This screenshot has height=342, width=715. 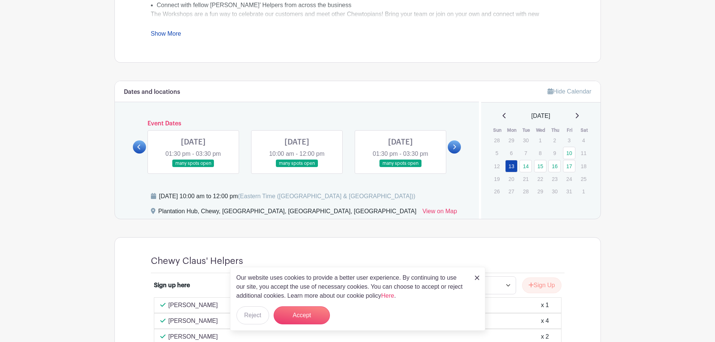 What do you see at coordinates (583, 179) in the screenshot?
I see `p: 25` at bounding box center [583, 179].